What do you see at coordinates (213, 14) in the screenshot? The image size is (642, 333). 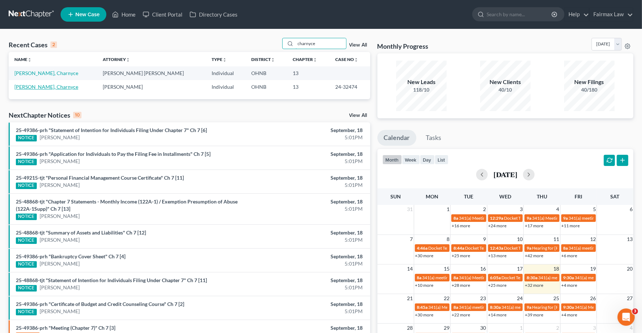 I see `a: Directory Cases` at bounding box center [213, 14].